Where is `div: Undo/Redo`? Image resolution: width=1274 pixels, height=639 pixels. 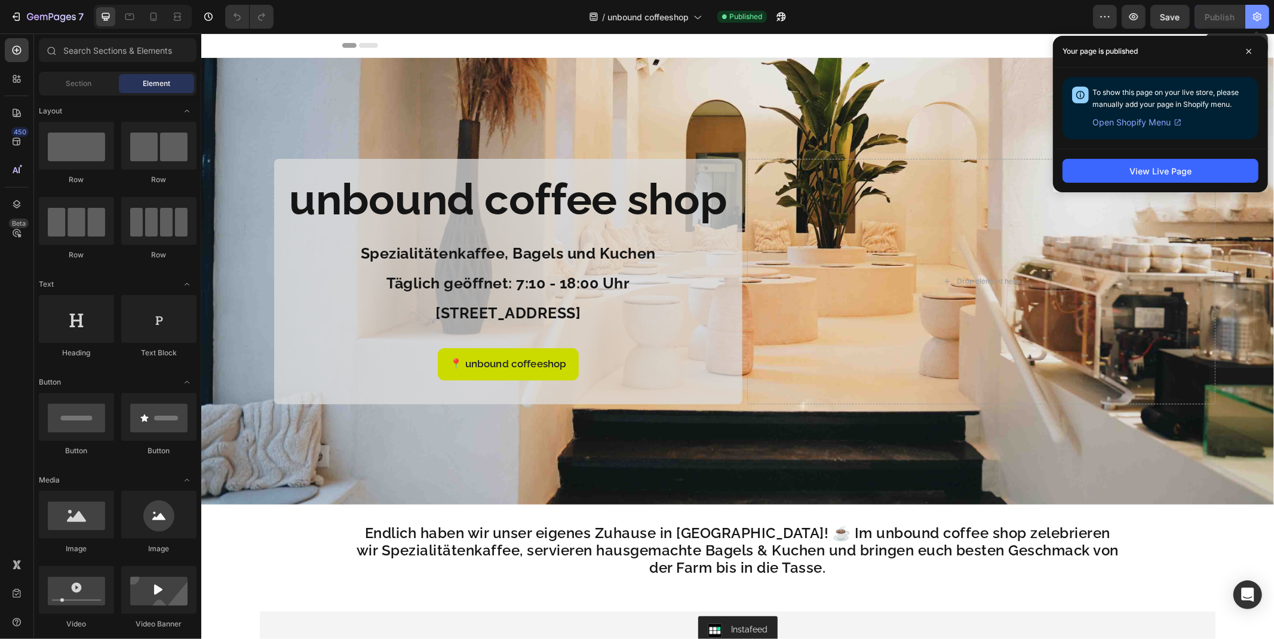 div: Undo/Redo is located at coordinates (249, 17).